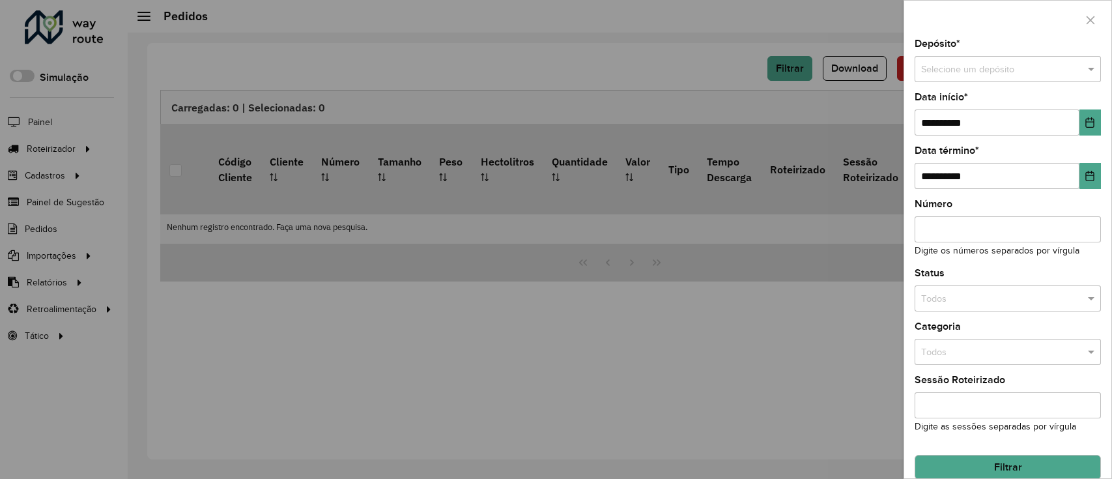 The height and width of the screenshot is (479, 1112). What do you see at coordinates (930, 273) in the screenshot?
I see `label: Status` at bounding box center [930, 273].